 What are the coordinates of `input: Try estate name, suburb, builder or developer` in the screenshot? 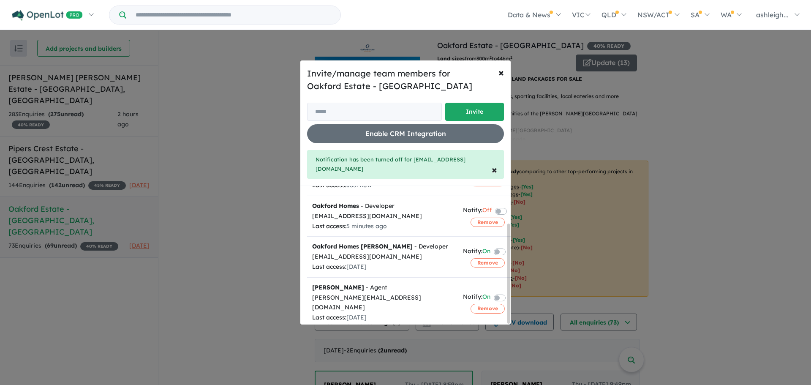 It's located at (233, 15).